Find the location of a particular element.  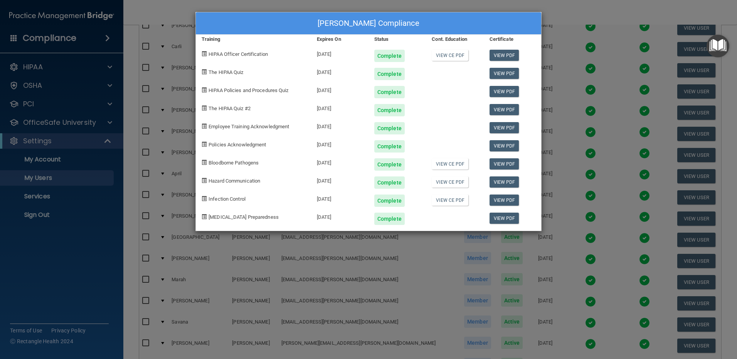

div: Expires On is located at coordinates (339, 39).